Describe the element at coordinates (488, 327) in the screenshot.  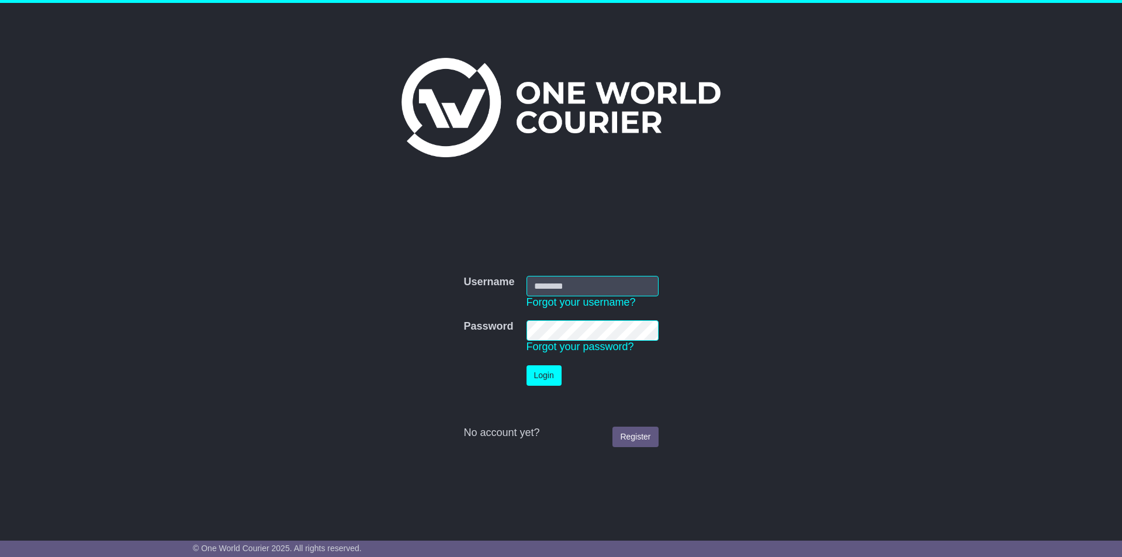
I see `label: Password` at that location.